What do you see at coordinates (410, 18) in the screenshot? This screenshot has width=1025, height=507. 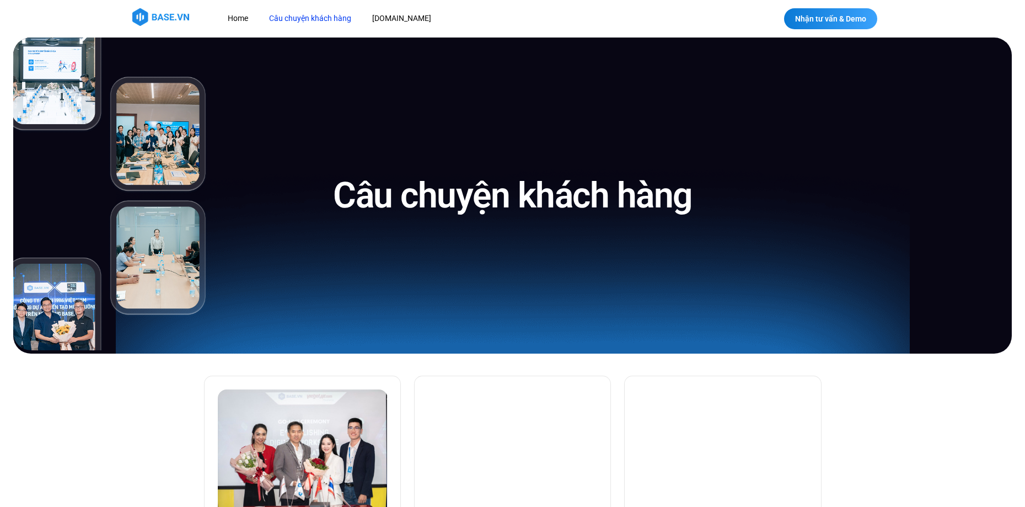 I see `nav: Menu` at bounding box center [410, 18].